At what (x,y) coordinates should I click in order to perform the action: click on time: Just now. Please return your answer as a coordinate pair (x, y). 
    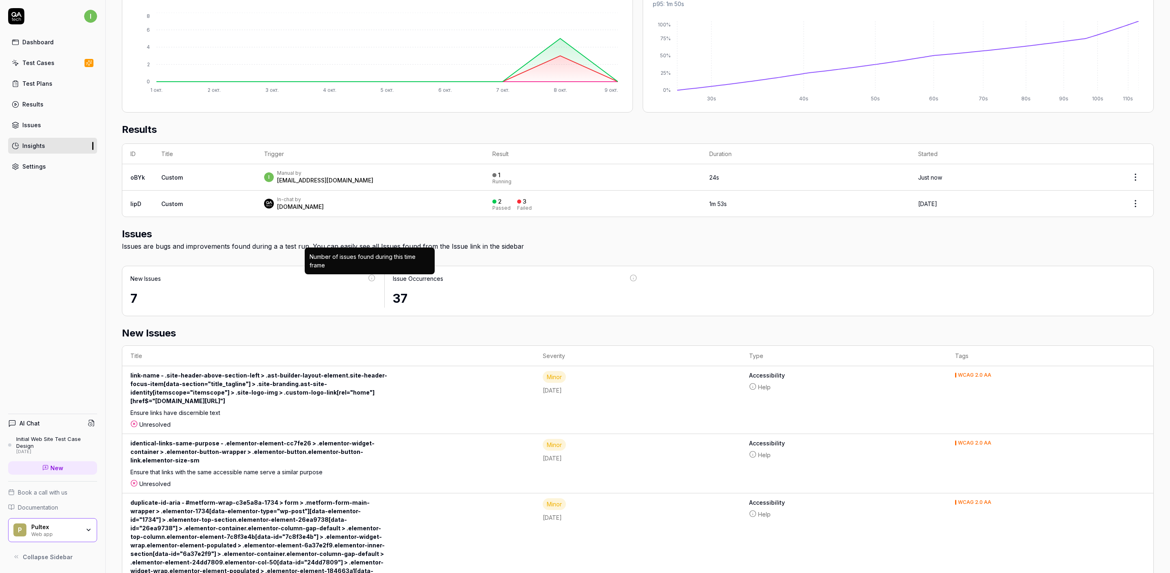
    Looking at the image, I should click on (930, 177).